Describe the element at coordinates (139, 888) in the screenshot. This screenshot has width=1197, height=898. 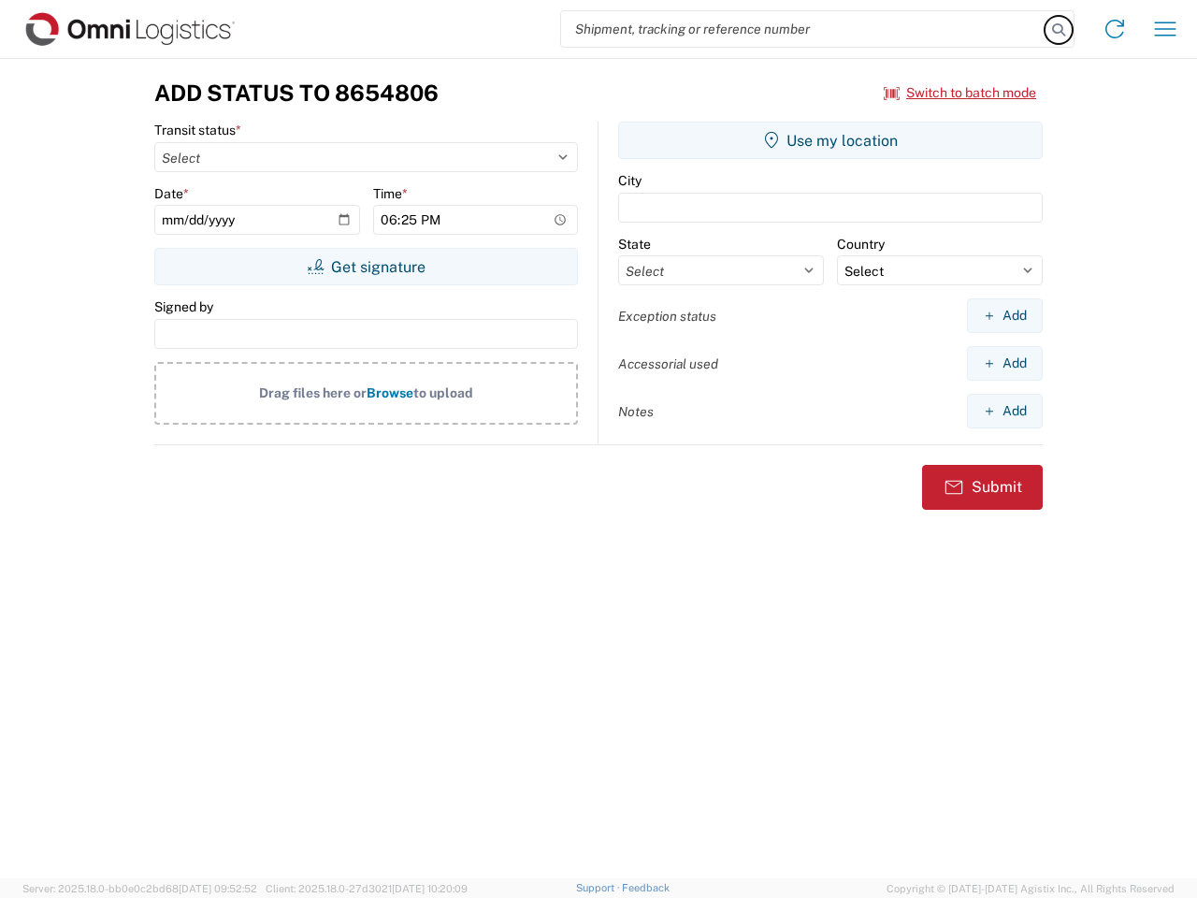
I see `span: Server: 2025.18.0-bb0e0c2bd68` at that location.